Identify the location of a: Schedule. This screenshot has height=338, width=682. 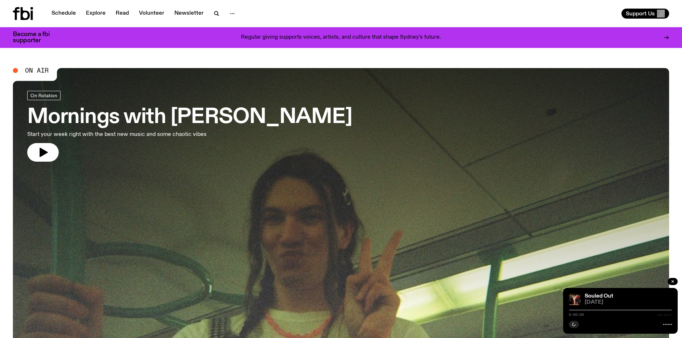
(64, 14).